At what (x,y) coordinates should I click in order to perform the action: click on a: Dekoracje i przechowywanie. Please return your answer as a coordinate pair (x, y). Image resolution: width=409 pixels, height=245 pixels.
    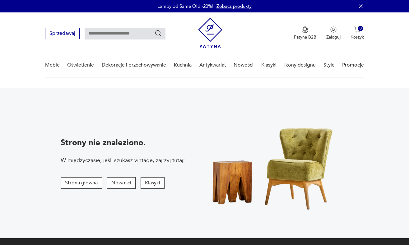
    Looking at the image, I should click on (134, 65).